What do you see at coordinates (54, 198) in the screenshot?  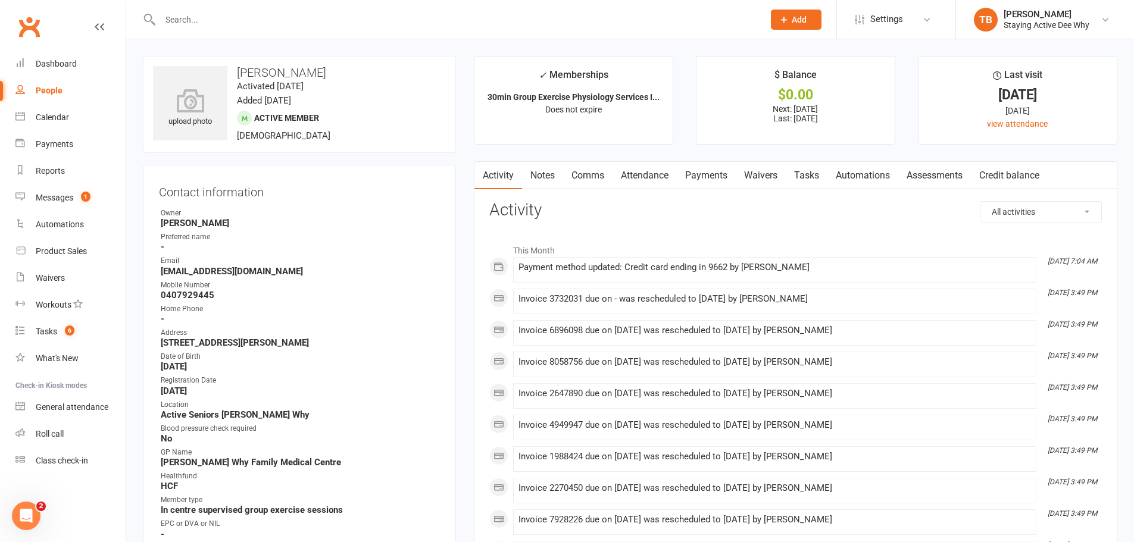 I see `div: Messages` at bounding box center [54, 198].